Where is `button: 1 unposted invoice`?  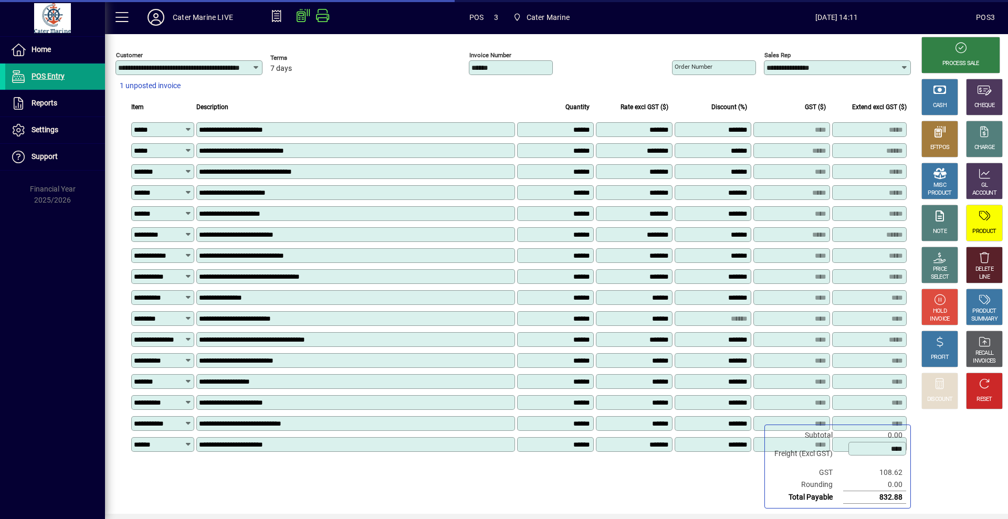 button: 1 unposted invoice is located at coordinates (150, 86).